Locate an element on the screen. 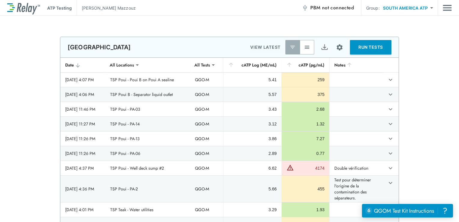 The height and width of the screenshot is (222, 459). th: Date is located at coordinates (83, 65).